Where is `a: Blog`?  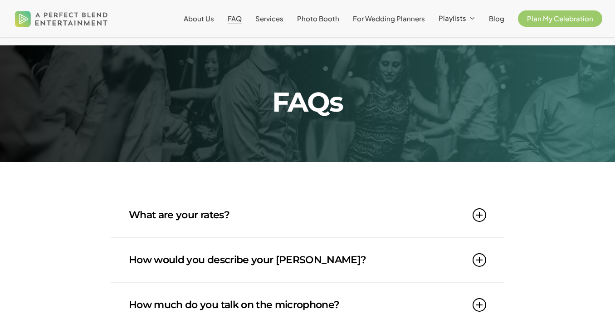
a: Blog is located at coordinates (497, 19).